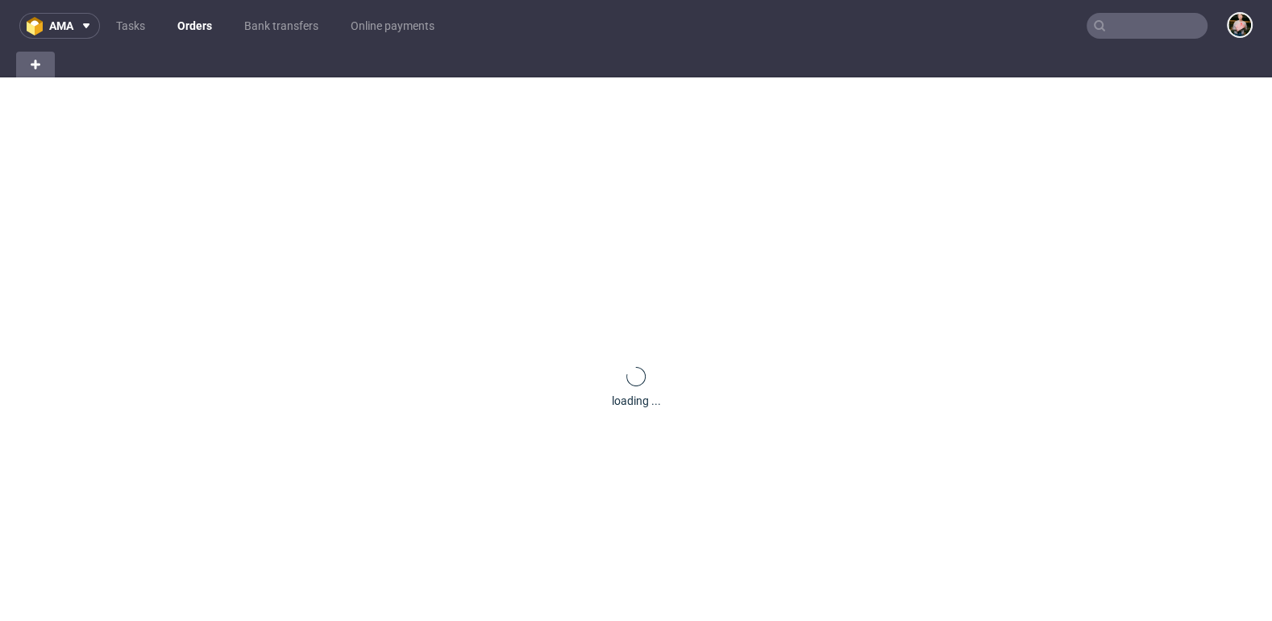 This screenshot has height=621, width=1272. Describe the element at coordinates (131, 26) in the screenshot. I see `a: Tasks` at that location.